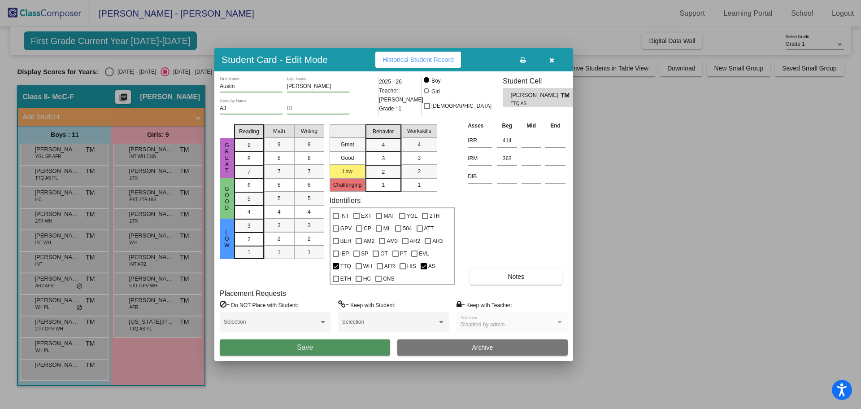 The width and height of the screenshot is (861, 409). What do you see at coordinates (412, 216) in the screenshot?
I see `span: YGL` at bounding box center [412, 216].